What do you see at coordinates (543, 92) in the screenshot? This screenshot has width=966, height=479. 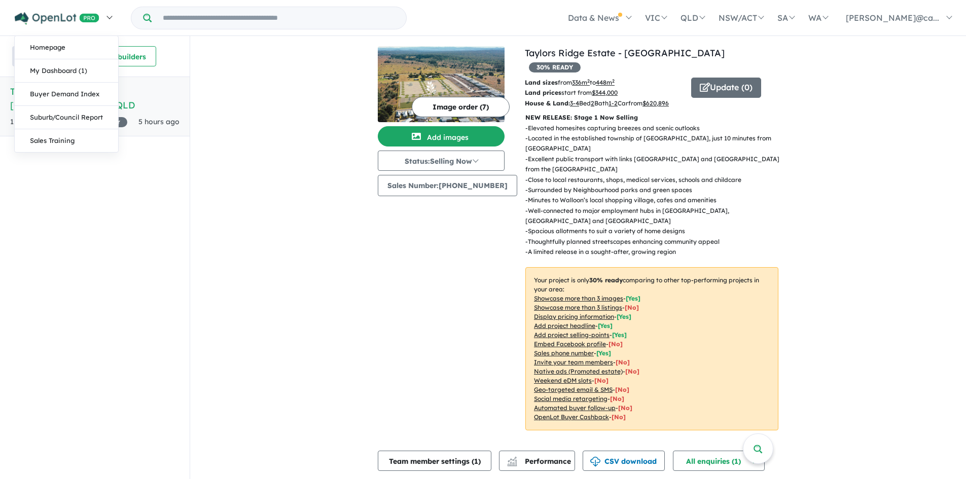 I see `b: Land prices` at bounding box center [543, 92].